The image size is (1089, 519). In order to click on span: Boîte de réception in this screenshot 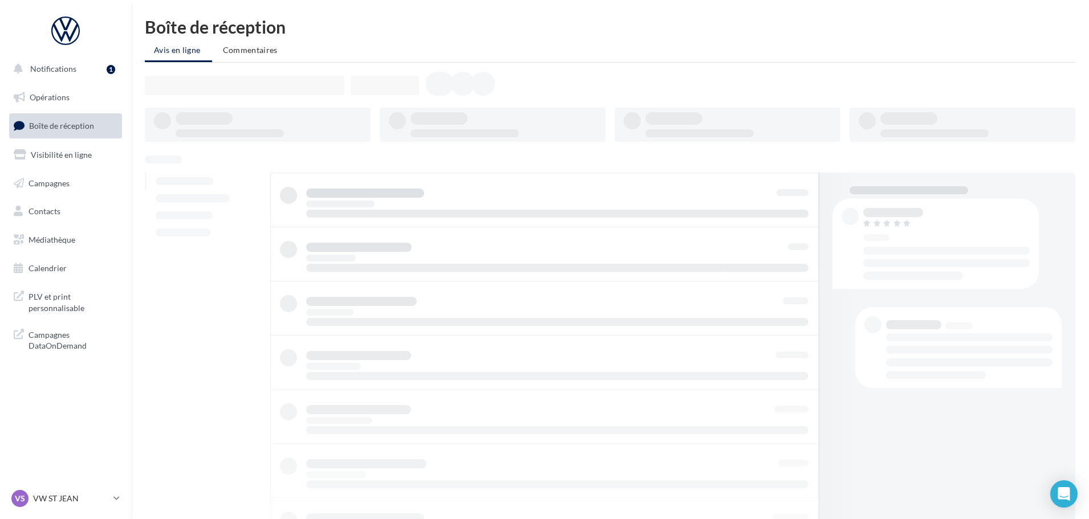, I will do `click(62, 125)`.